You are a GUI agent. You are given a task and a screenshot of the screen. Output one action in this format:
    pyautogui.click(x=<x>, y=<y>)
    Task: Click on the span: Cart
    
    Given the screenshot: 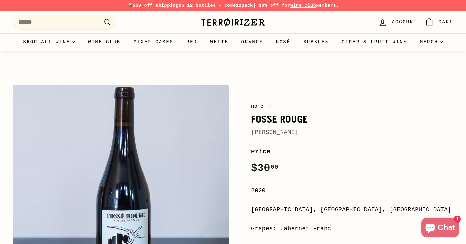 What is the action you would take?
    pyautogui.click(x=445, y=22)
    